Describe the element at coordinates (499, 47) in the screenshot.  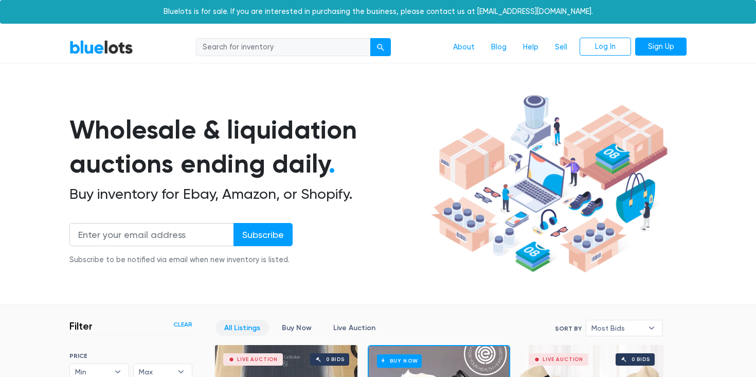
I see `a: Blog` at that location.